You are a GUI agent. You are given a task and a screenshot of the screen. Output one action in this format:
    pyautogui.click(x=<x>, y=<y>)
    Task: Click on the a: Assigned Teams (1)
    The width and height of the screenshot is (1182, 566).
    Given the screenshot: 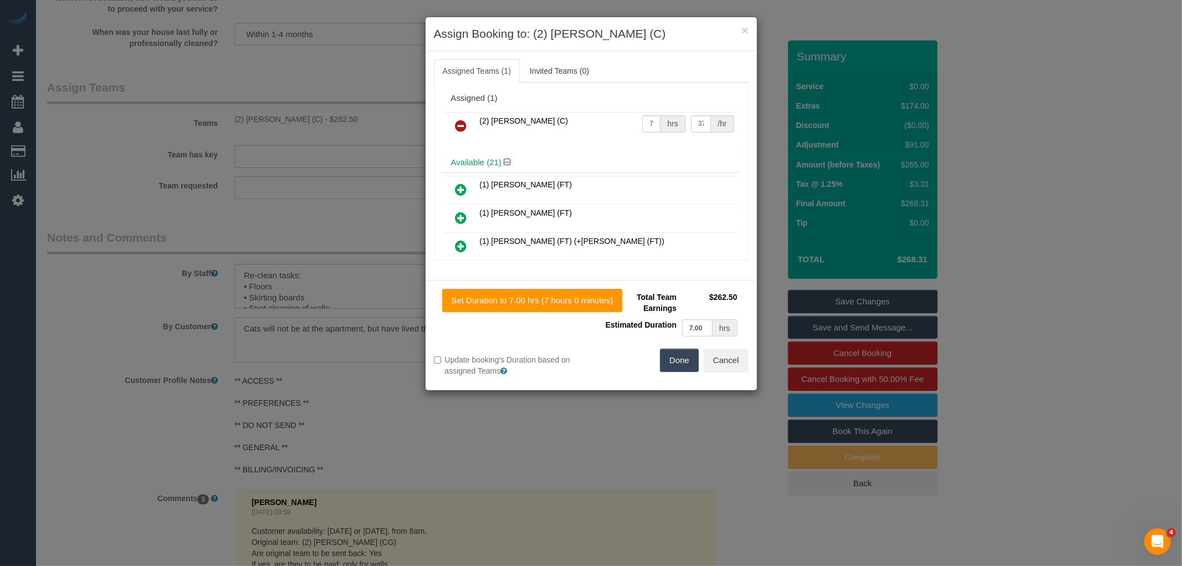 What is the action you would take?
    pyautogui.click(x=477, y=71)
    